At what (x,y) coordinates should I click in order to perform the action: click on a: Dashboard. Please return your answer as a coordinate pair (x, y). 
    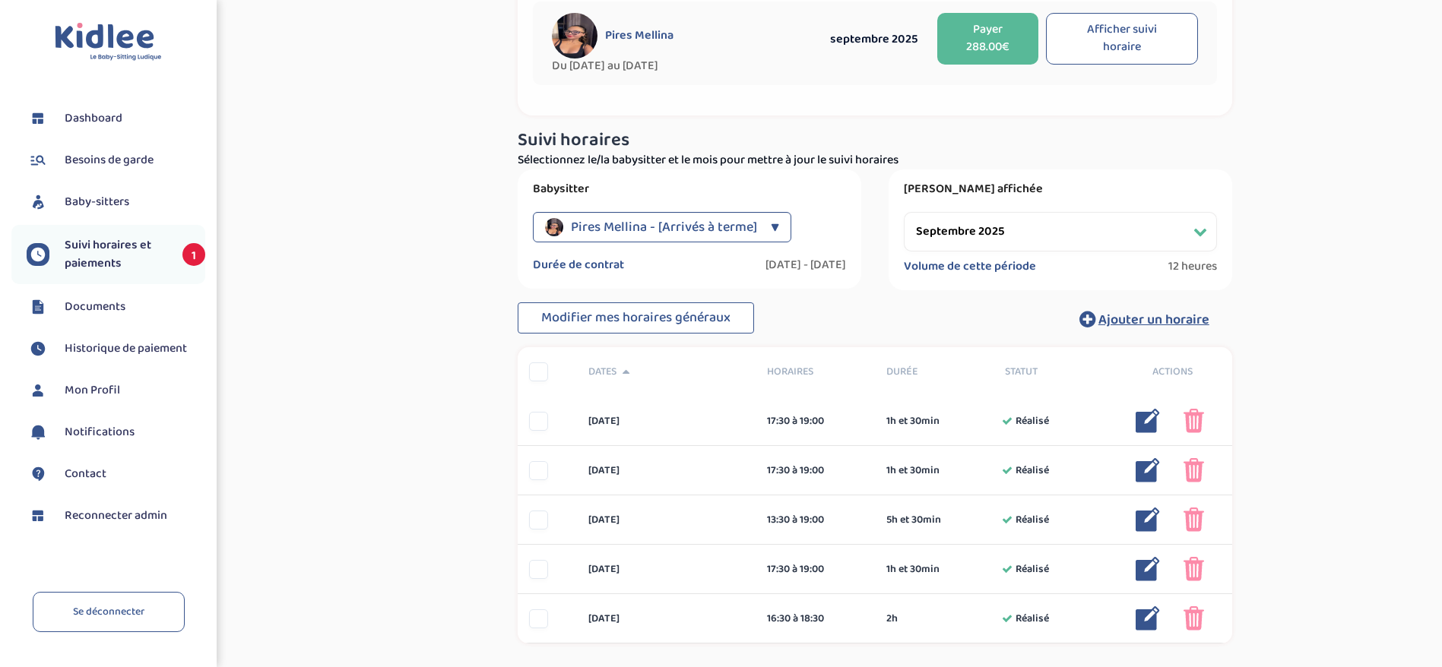
    Looking at the image, I should click on (116, 119).